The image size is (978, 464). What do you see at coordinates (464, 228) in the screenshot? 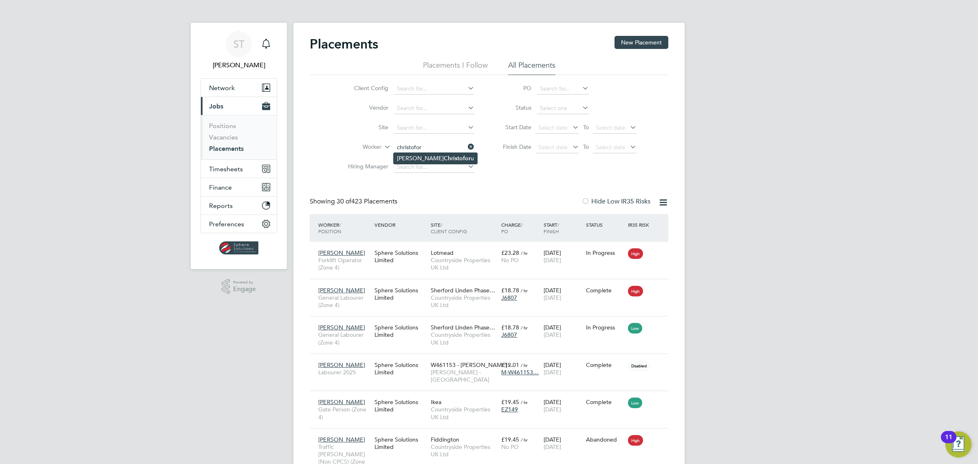
I see `div: Site` at bounding box center [464, 228].